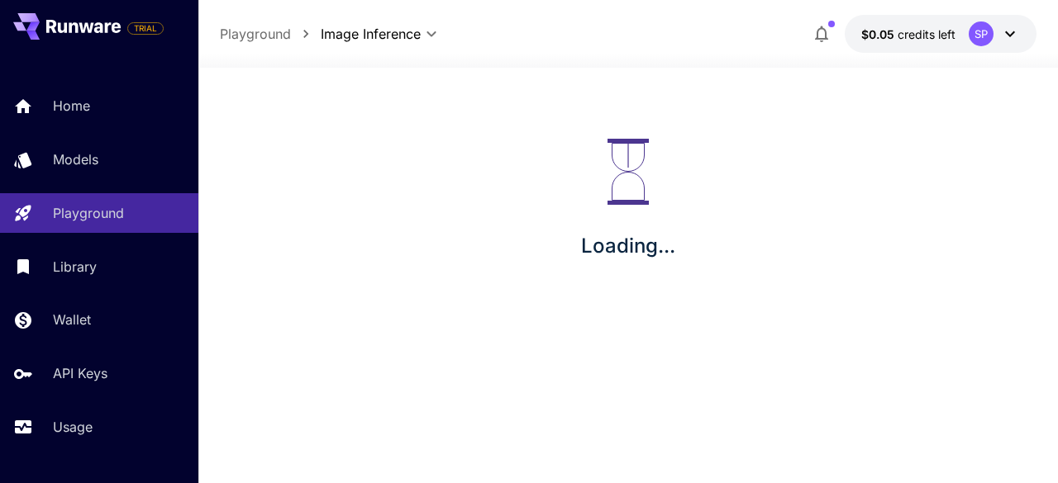 This screenshot has height=483, width=1058. Describe the element at coordinates (926, 34) in the screenshot. I see `span: credits left` at that location.